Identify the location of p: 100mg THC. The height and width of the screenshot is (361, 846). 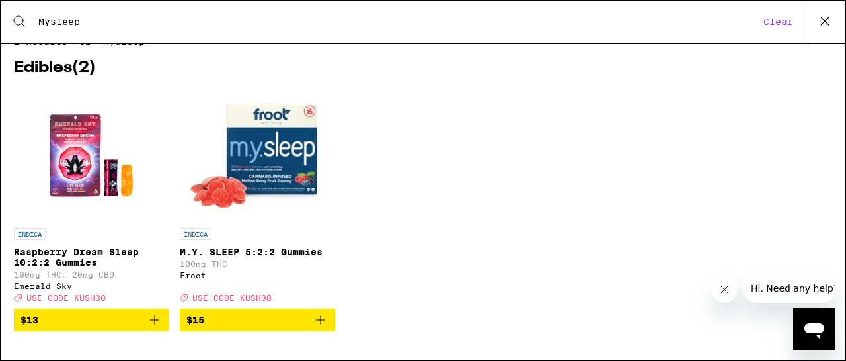
(257, 264).